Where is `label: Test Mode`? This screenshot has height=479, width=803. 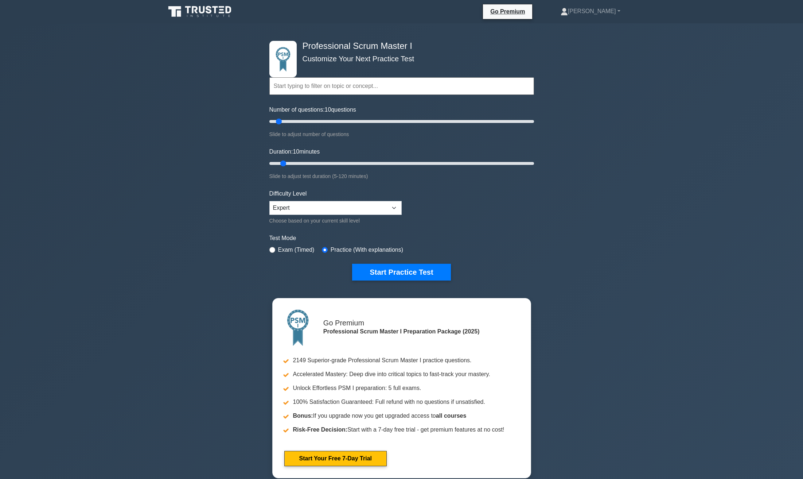 label: Test Mode is located at coordinates (402, 238).